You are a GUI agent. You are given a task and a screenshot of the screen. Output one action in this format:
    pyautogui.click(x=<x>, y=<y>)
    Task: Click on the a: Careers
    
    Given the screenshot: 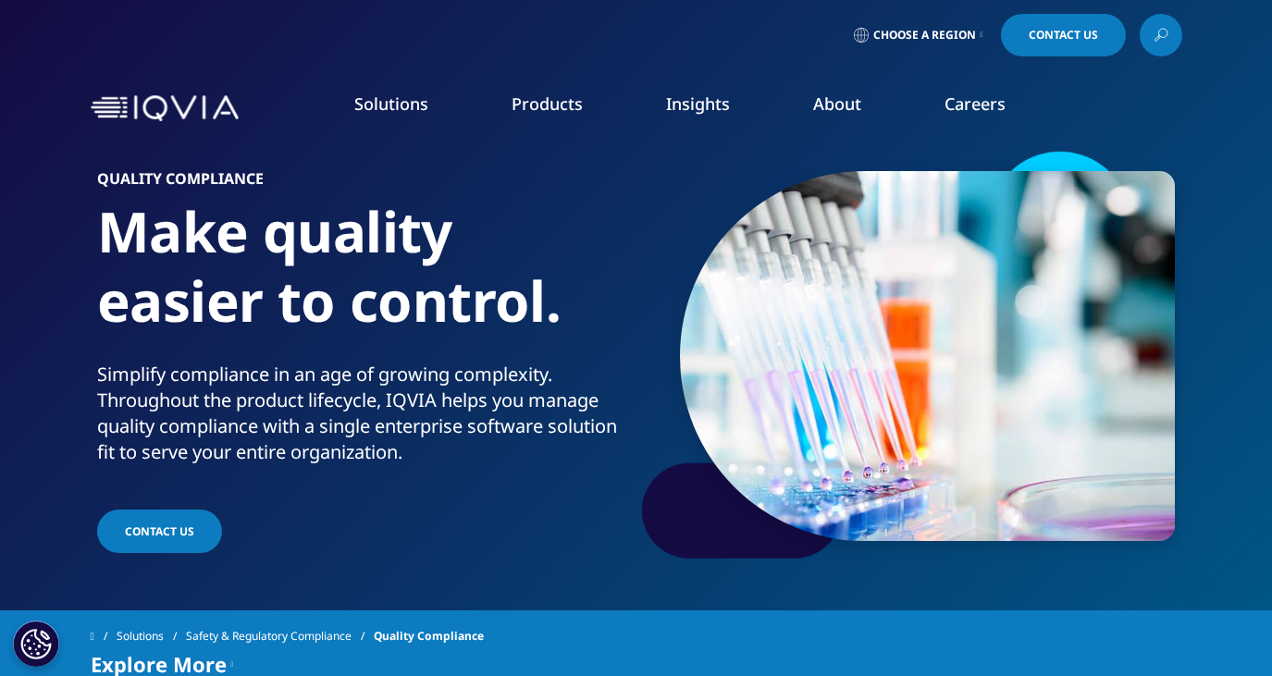 What is the action you would take?
    pyautogui.click(x=975, y=104)
    